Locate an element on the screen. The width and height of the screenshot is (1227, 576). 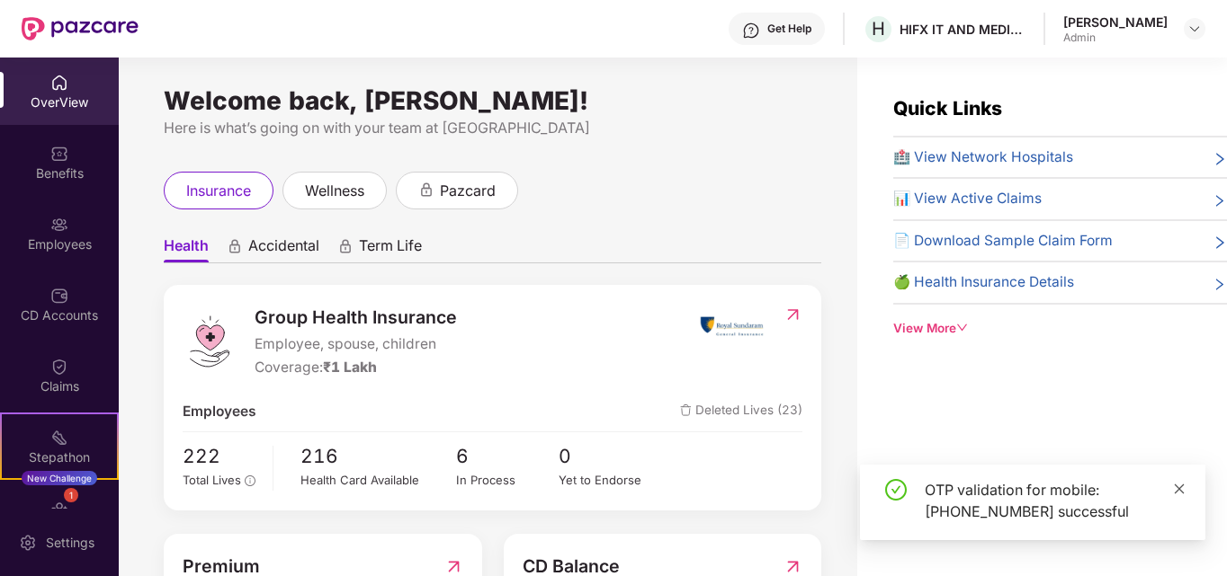
img: svg+xml;base64,PHN2ZyBpZD0iRHJvcGRvd24tMzJ4MzIiIHhtbG5zPSJodHRwOi8vd3d3LnczLm9yZy8yMDAwL3N2ZyIgd2... is located at coordinates (1194, 29).